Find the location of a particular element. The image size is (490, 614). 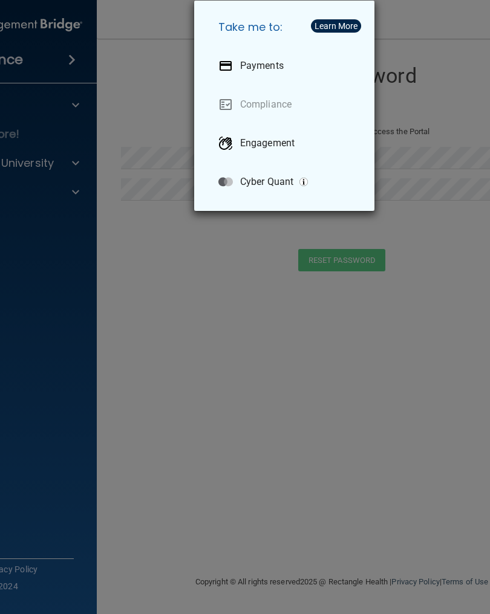

button: Learn More is located at coordinates (336, 26).